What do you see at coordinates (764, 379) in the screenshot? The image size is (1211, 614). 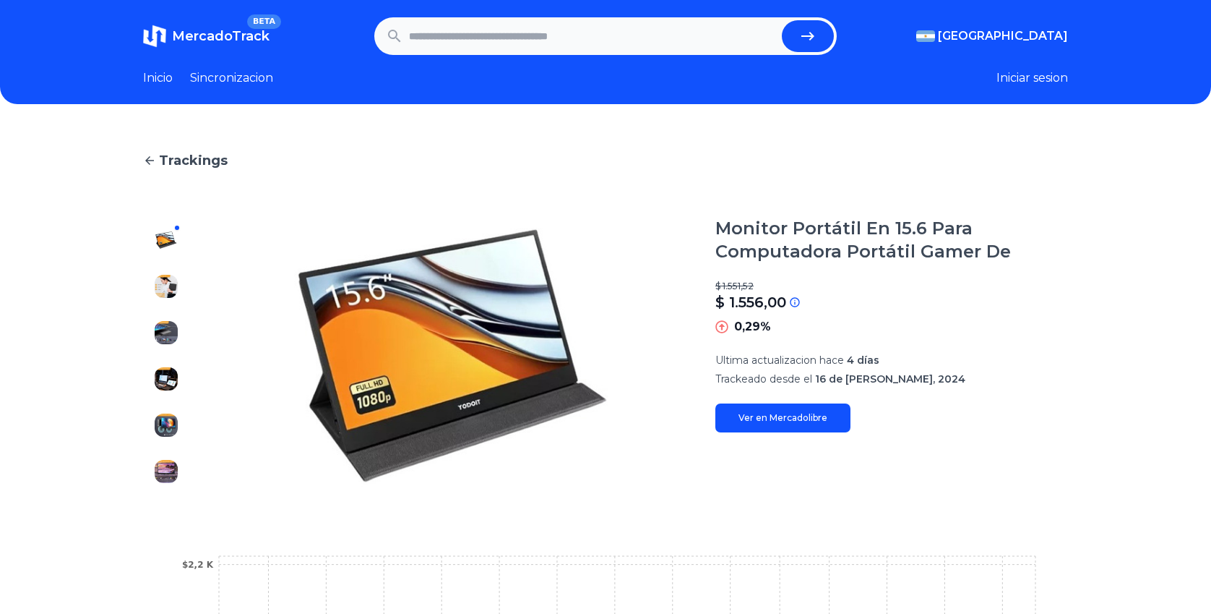 I see `span: Trackeado desde el` at bounding box center [764, 379].